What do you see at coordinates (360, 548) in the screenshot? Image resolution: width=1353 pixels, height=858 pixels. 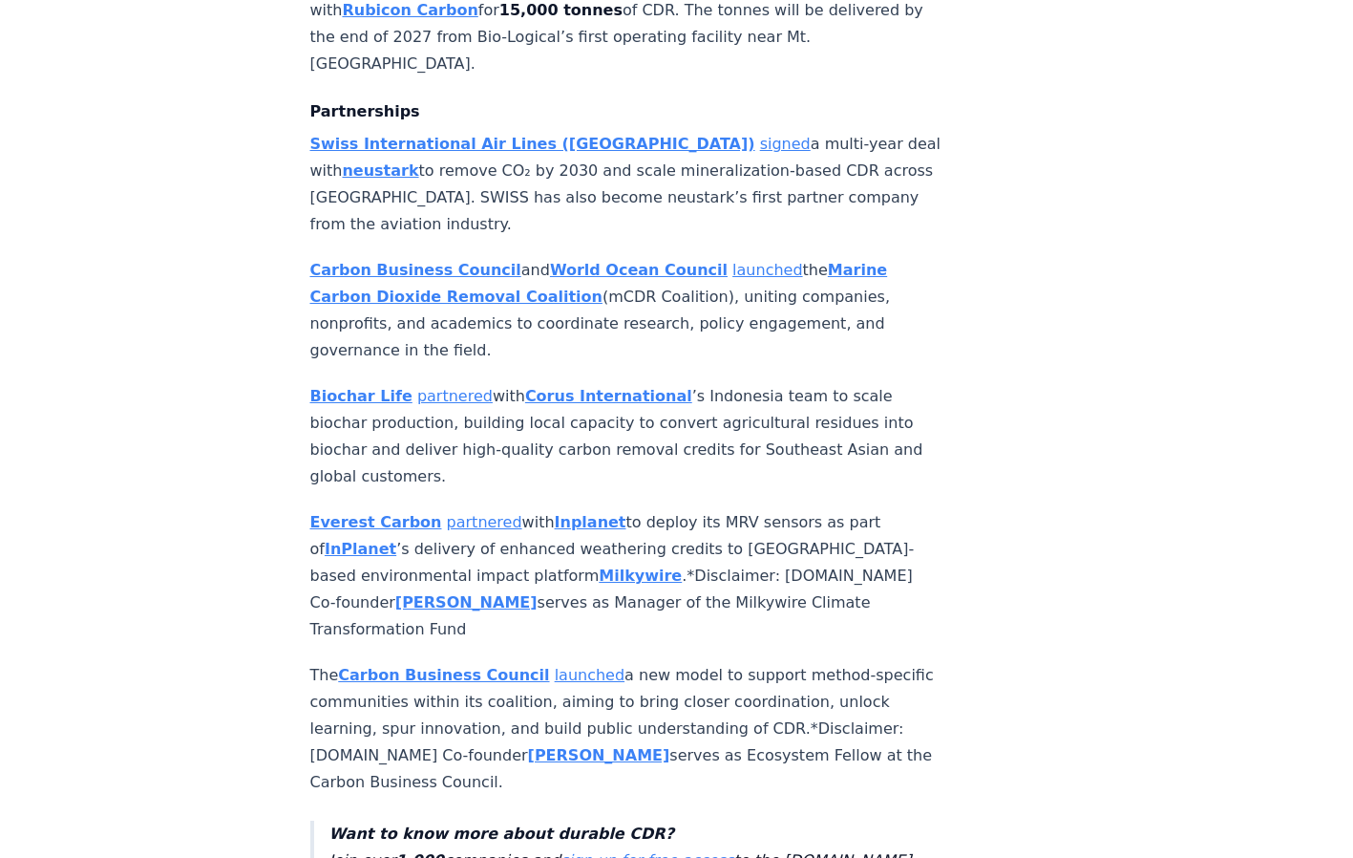 I see `a: InPlanet` at bounding box center [360, 548].